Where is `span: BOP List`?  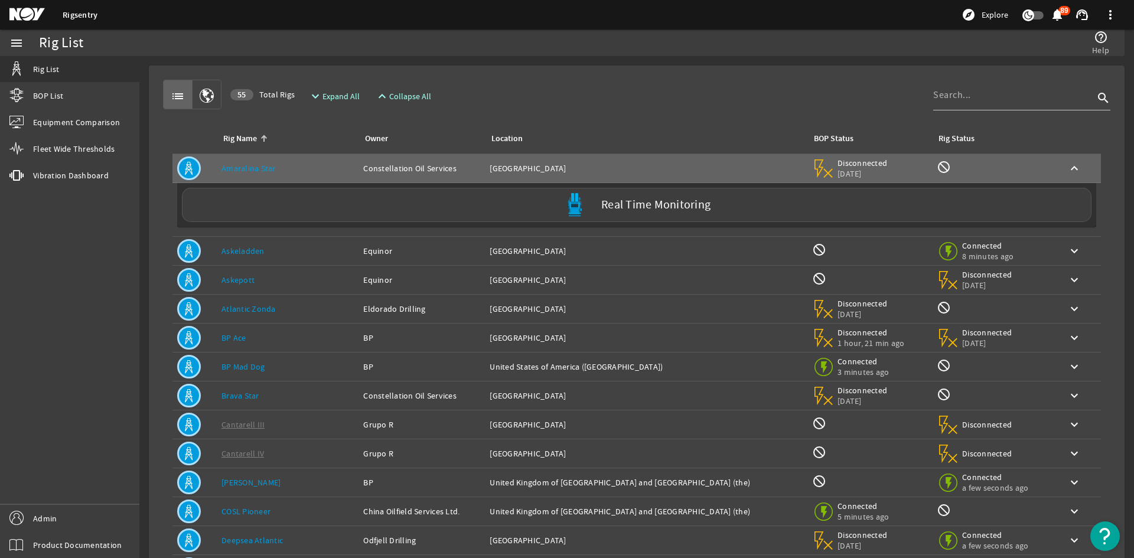
span: BOP List is located at coordinates (48, 96).